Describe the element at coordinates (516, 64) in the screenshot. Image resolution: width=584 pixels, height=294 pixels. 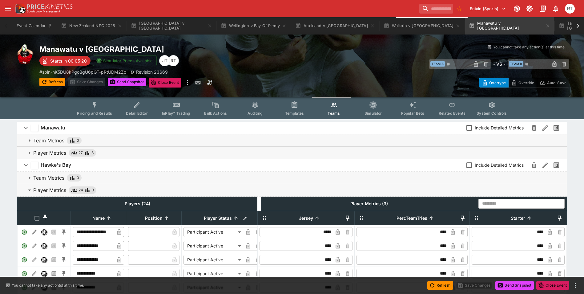
I see `span: Team B` at that location.